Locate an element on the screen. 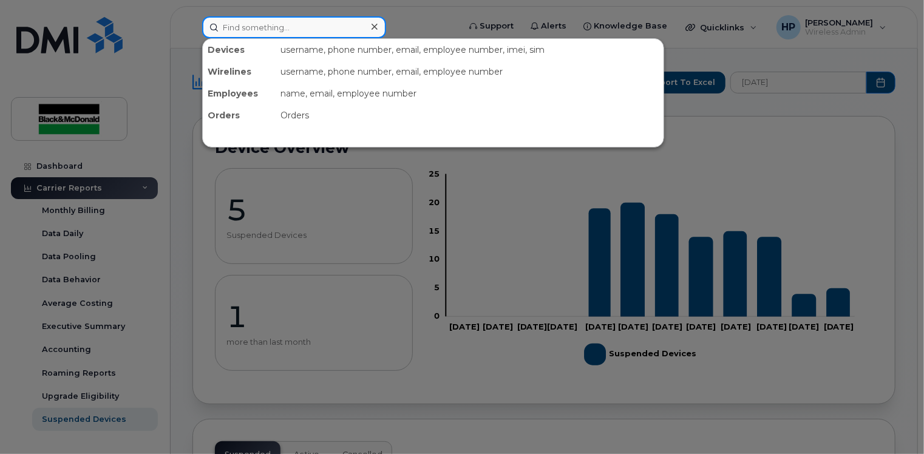  div: username, phone number, email, employee number, imei, sim is located at coordinates (469, 50).